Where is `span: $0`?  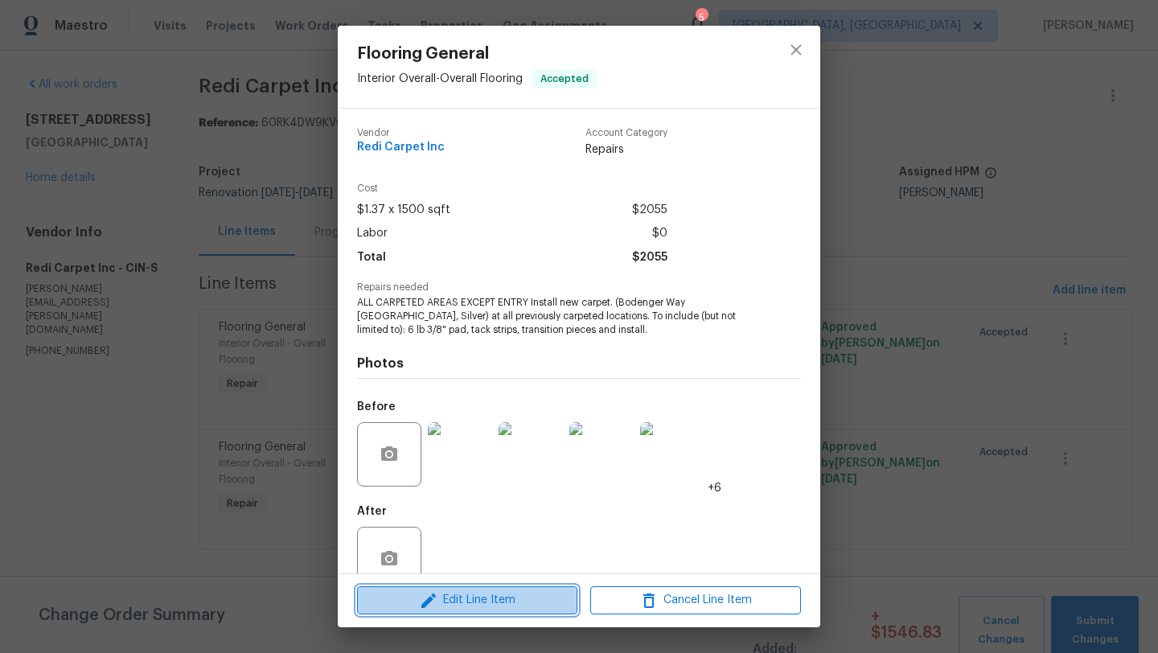
span: $0 is located at coordinates (660, 233).